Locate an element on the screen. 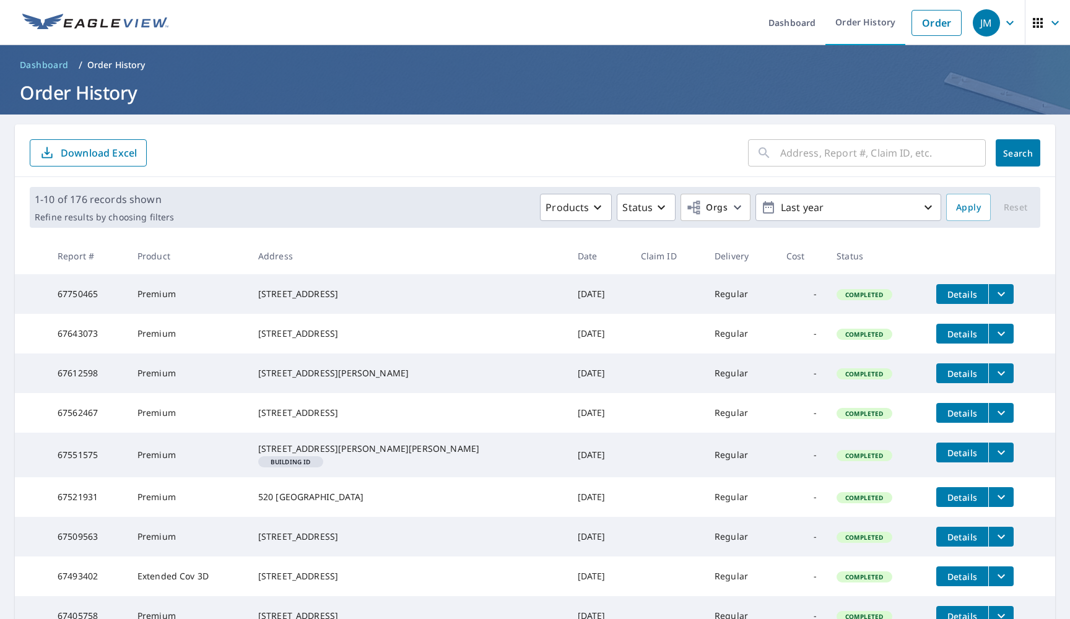  button: filesDropdownBtn-67509563 is located at coordinates (1001, 537).